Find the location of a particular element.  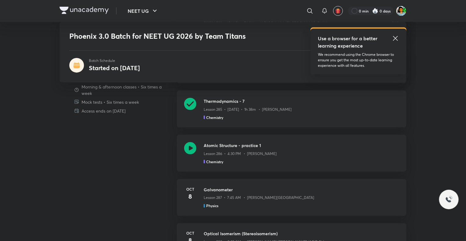

img: Company Logo is located at coordinates (84, 10).